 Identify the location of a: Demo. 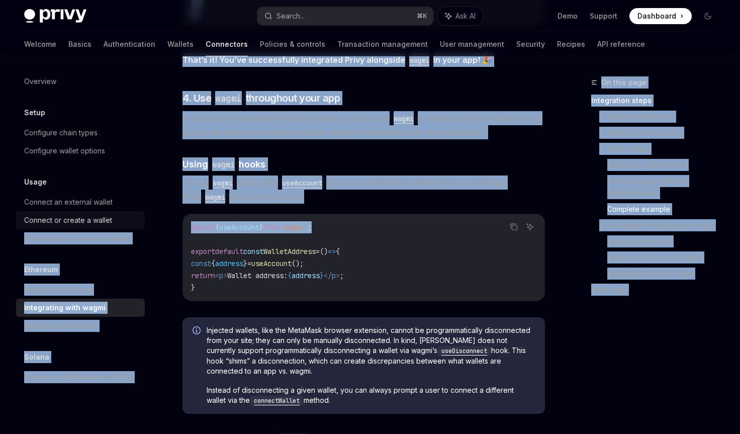
(567, 16).